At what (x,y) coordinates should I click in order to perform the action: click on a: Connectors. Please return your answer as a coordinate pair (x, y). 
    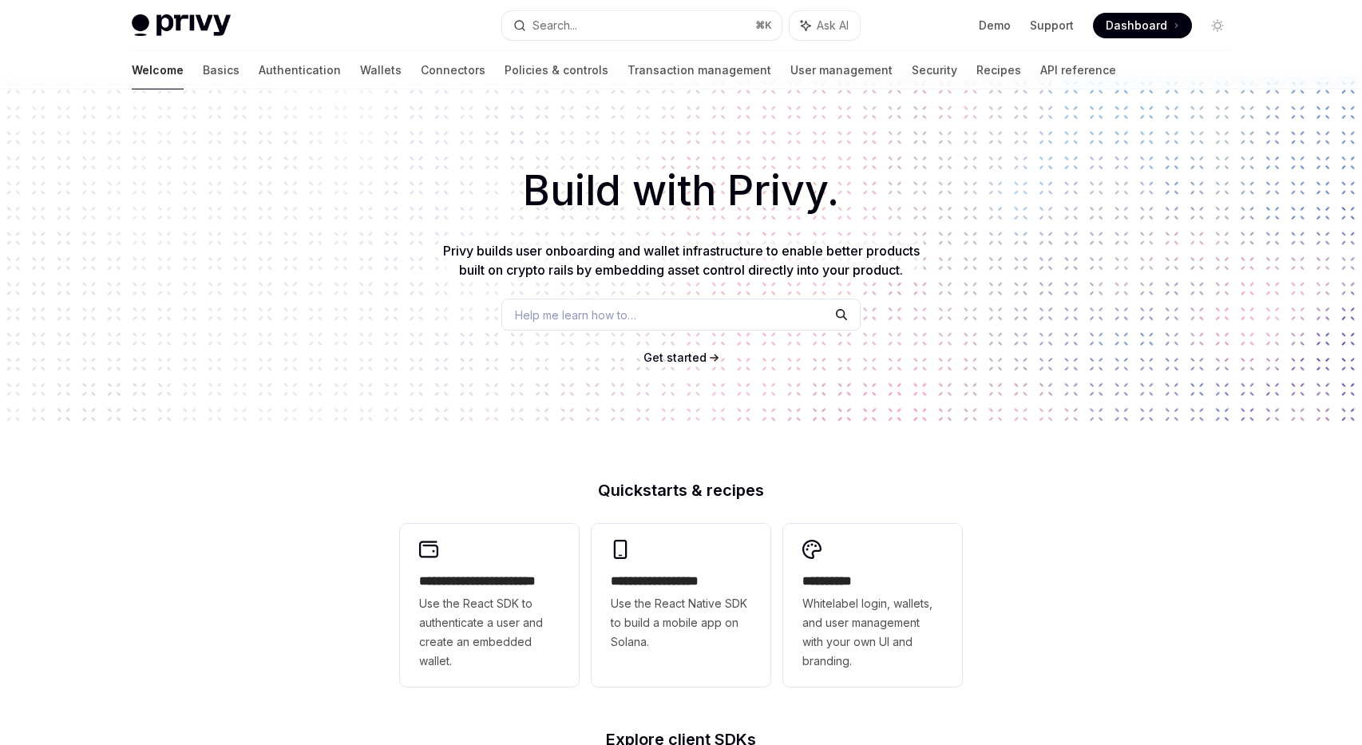
    Looking at the image, I should click on (453, 70).